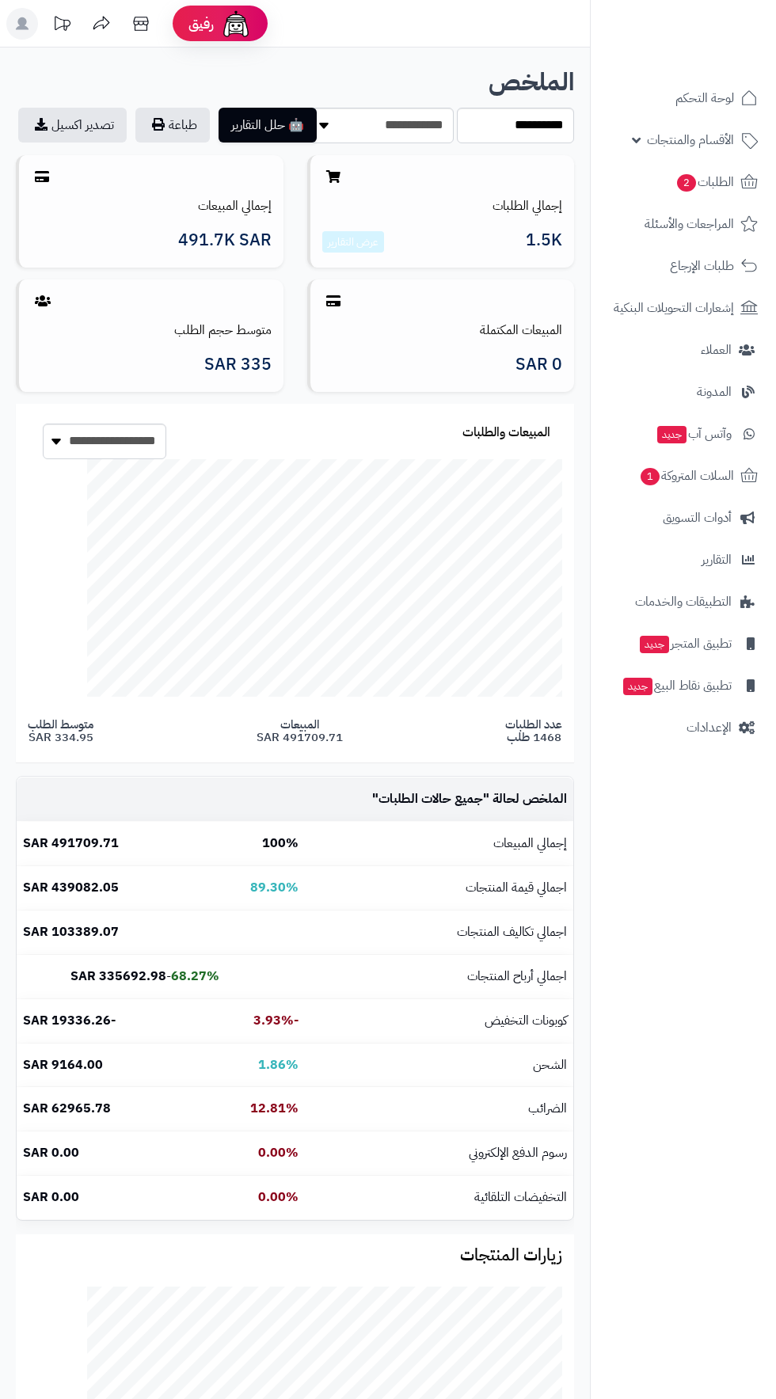 The height and width of the screenshot is (1399, 776). Describe the element at coordinates (353, 241) in the screenshot. I see `a: عرض التقارير` at that location.